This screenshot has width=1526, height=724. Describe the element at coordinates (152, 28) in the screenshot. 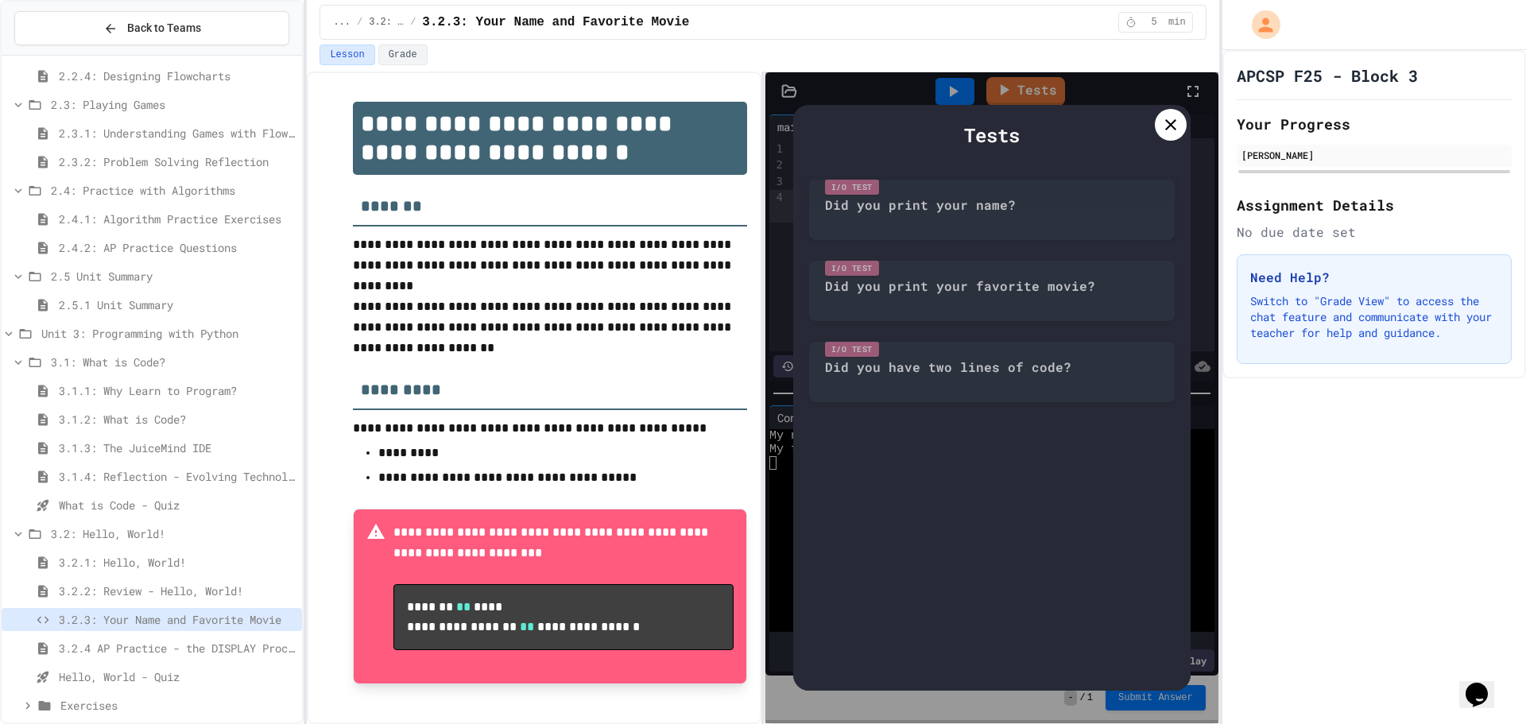

I see `button: Back to Teams` at that location.